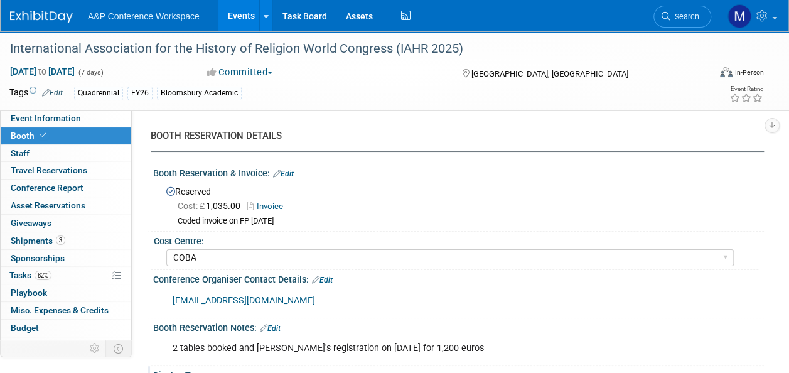  Describe the element at coordinates (43, 135) in the screenshot. I see `i: Booth reservation complete` at that location.